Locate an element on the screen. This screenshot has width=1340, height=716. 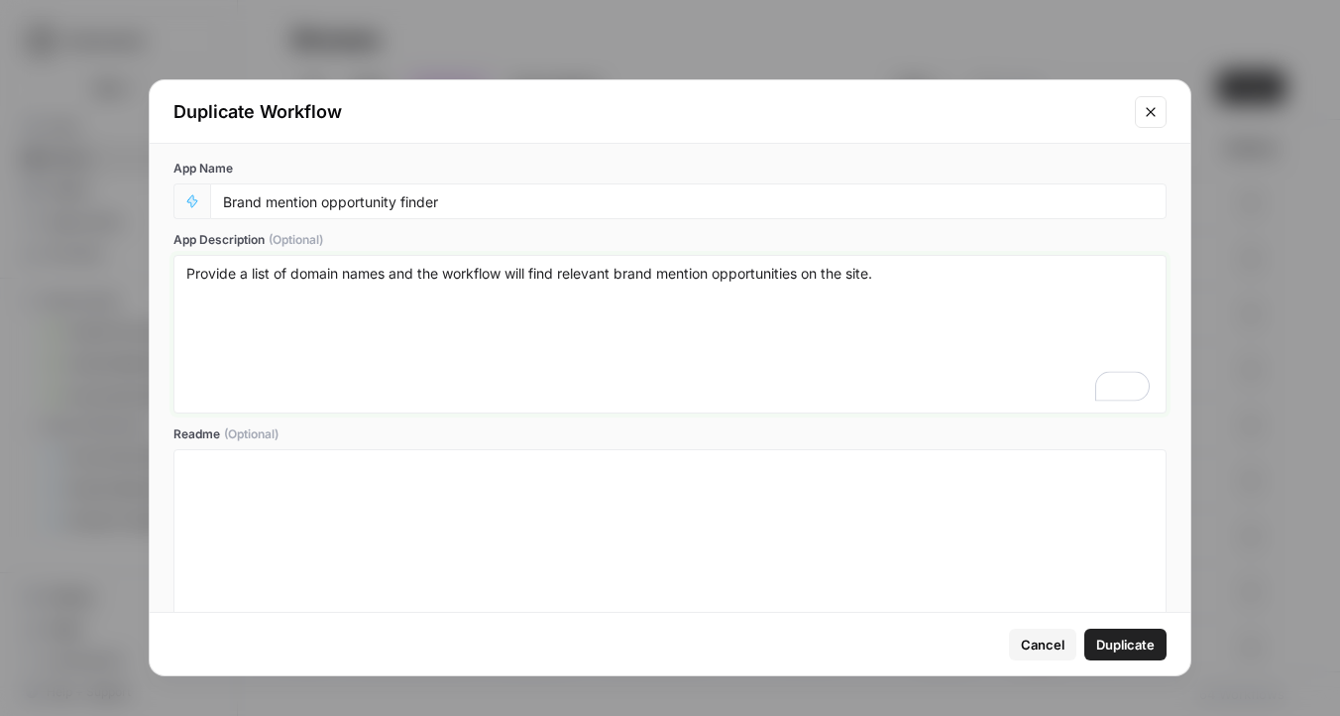
span: Cancel is located at coordinates (1043, 644).